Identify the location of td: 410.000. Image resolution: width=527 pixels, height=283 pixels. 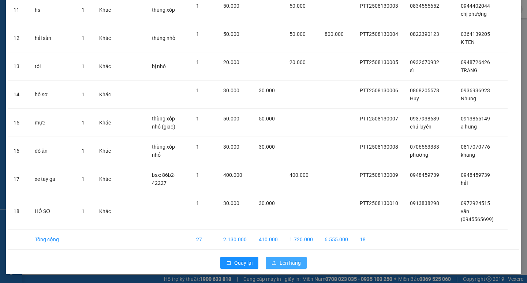
(268, 240).